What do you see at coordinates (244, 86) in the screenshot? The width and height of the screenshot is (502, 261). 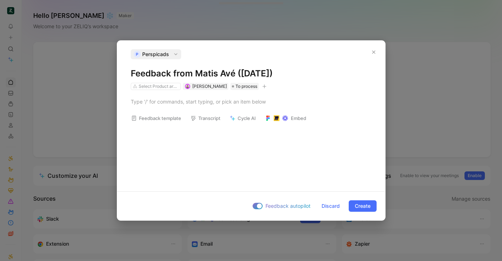 I see `div: To process` at bounding box center [244, 86].